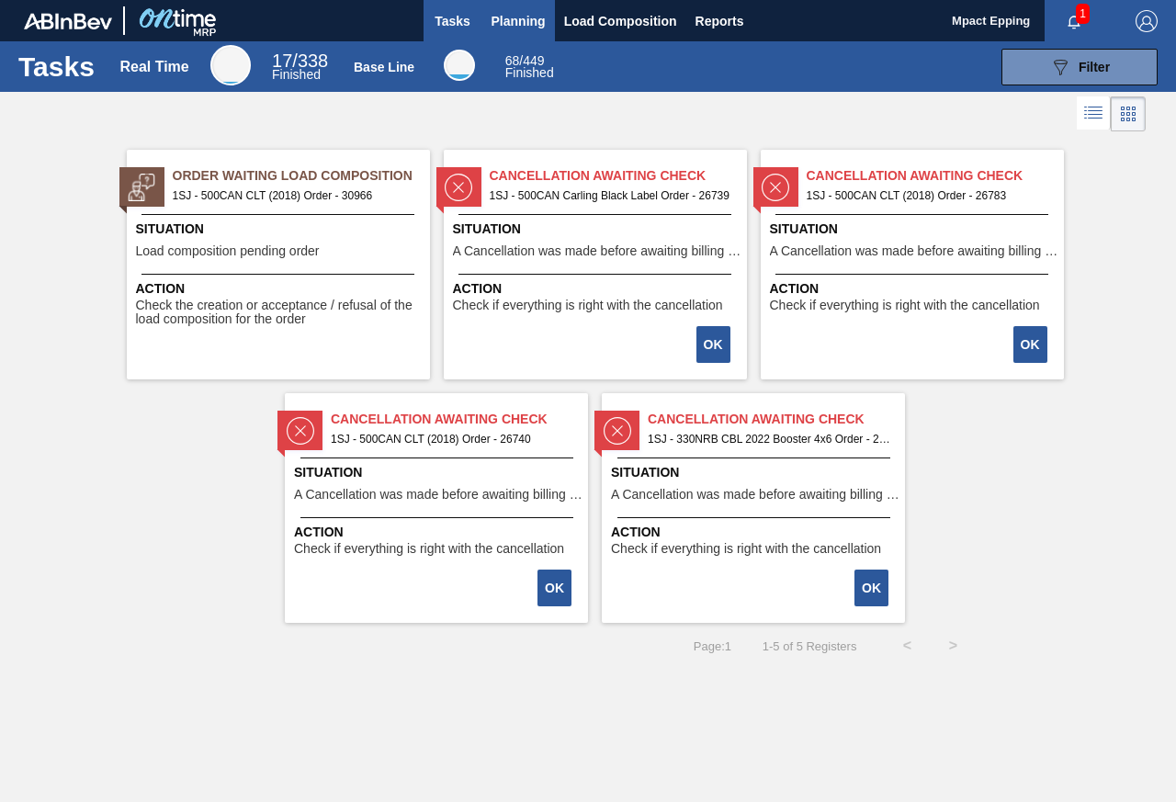 The image size is (1176, 802). What do you see at coordinates (1146, 21) in the screenshot?
I see `img: Logout` at bounding box center [1146, 21].